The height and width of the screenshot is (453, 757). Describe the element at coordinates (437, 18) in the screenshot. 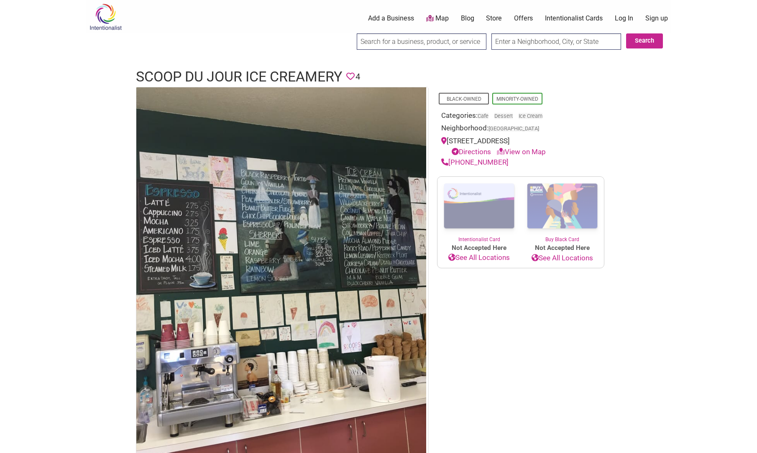

I see `a: Map` at that location.